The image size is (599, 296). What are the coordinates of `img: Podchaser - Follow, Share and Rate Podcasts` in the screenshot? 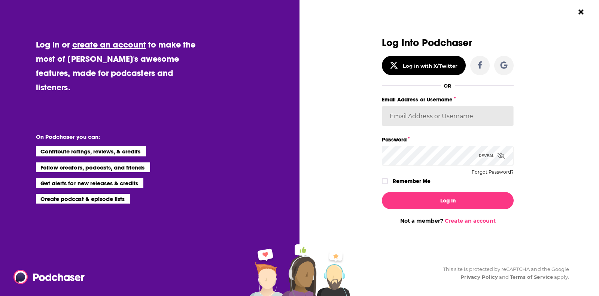 It's located at (49, 277).